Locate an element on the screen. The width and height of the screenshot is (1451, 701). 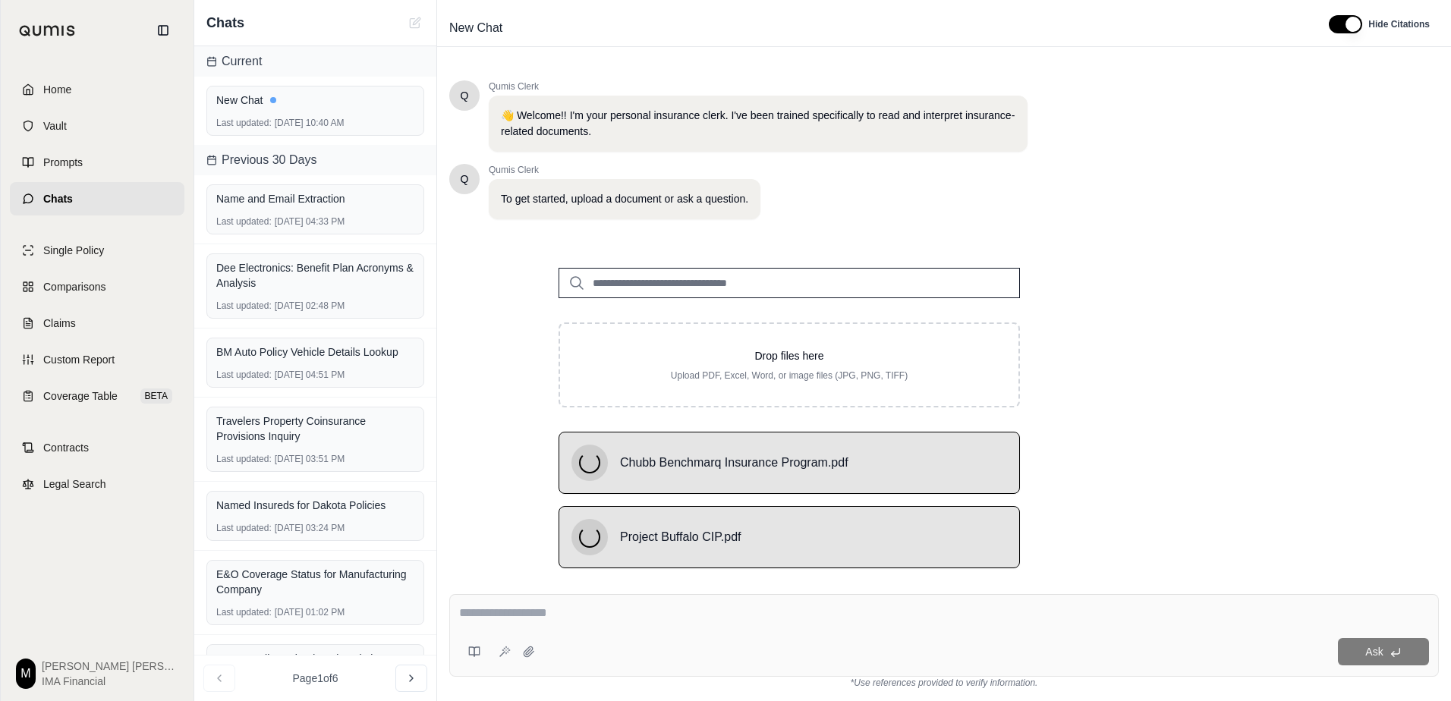
a: Comparisons is located at coordinates (97, 287).